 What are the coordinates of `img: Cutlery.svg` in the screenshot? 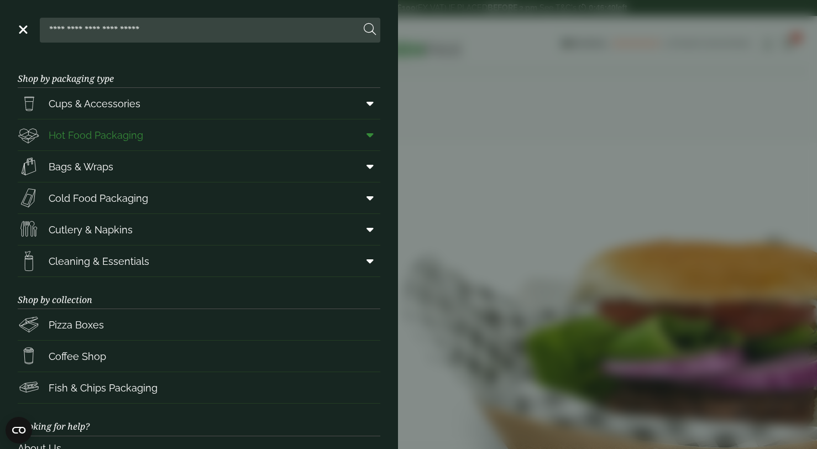 It's located at (29, 230).